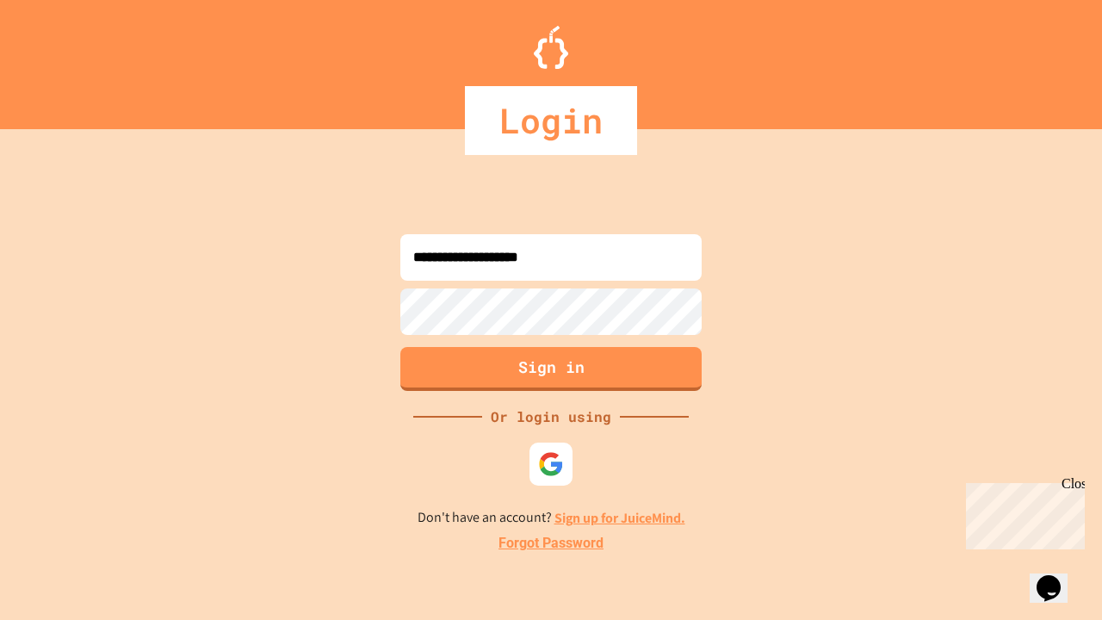 Image resolution: width=1102 pixels, height=620 pixels. What do you see at coordinates (551, 517) in the screenshot?
I see `p: Don't have an account?` at bounding box center [551, 517].